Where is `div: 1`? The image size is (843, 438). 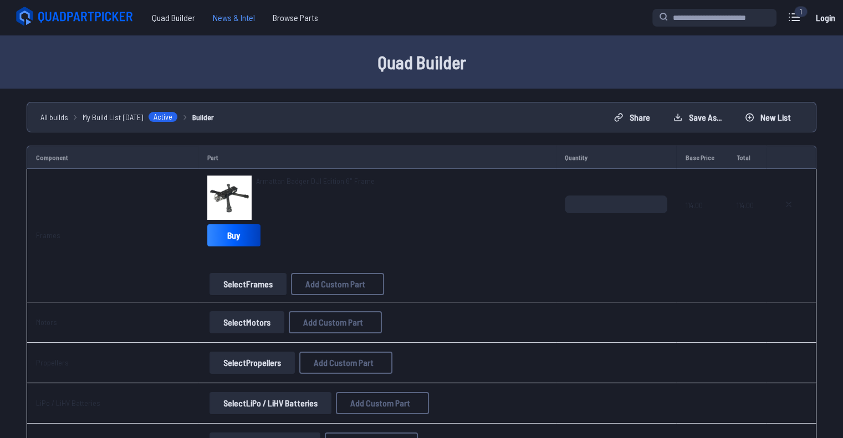 div: 1 is located at coordinates (801, 12).